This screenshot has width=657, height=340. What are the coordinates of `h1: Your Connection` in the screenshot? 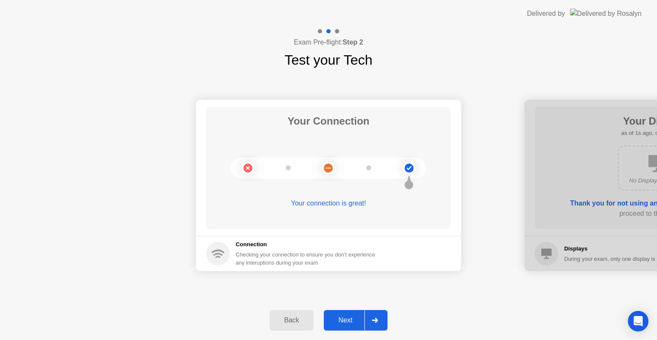 It's located at (329, 121).